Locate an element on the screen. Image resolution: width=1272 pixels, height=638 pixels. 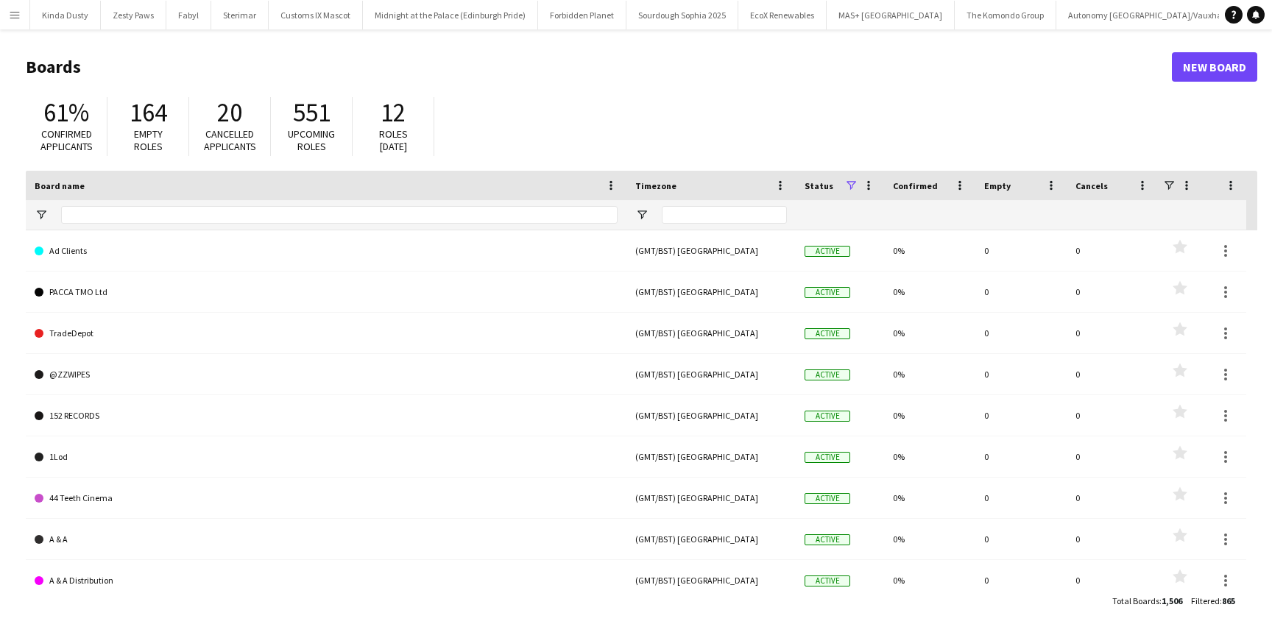
a: Ad Clients is located at coordinates (326, 251).